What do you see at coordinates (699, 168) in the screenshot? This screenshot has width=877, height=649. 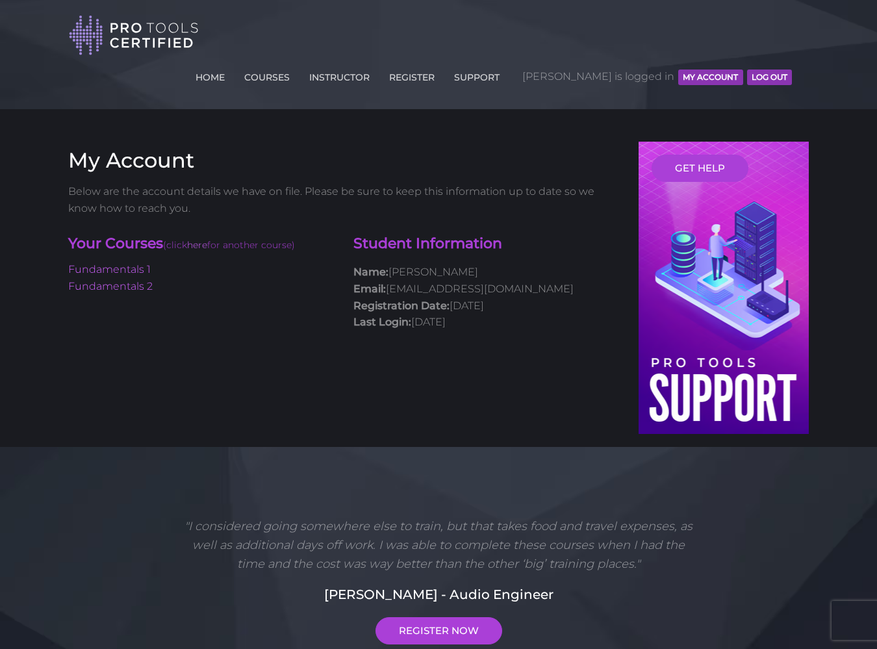 I see `a: GET HELP` at bounding box center [699, 168].